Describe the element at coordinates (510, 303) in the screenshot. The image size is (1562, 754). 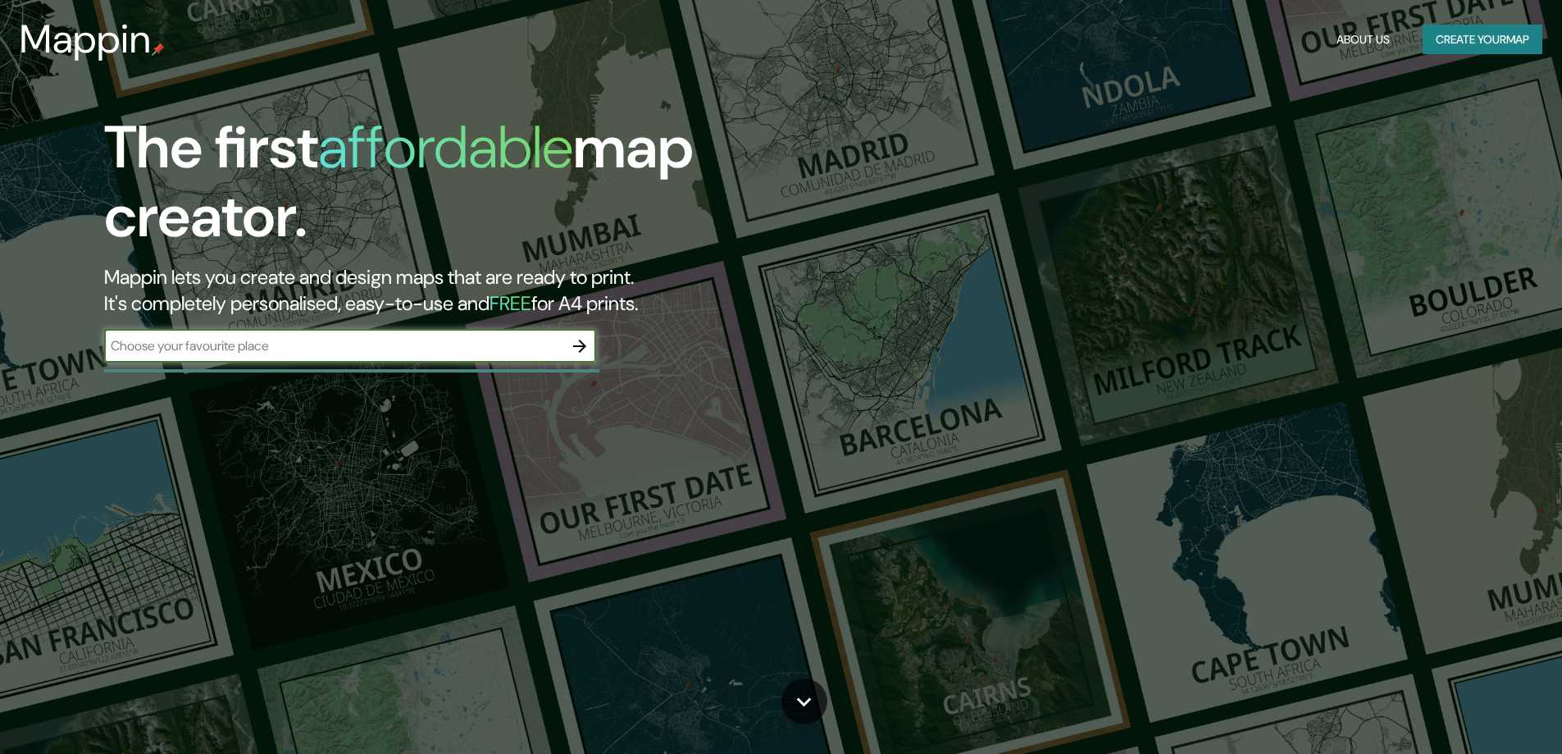
I see `h5: FREE` at that location.